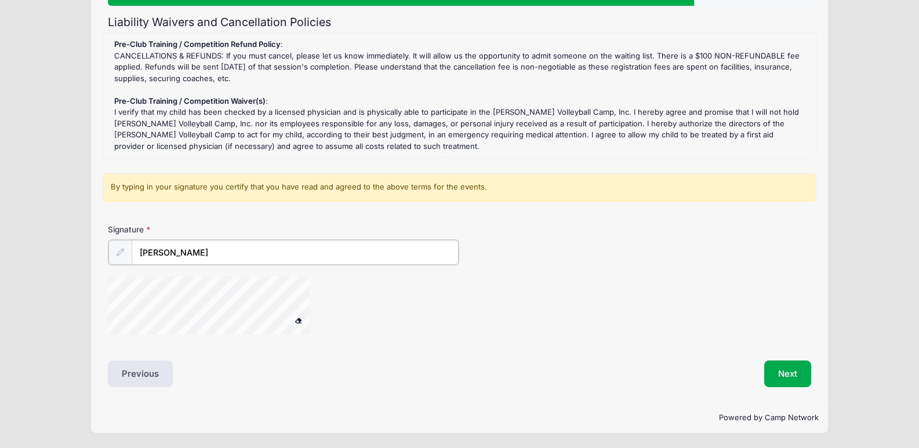 This screenshot has height=448, width=919. I want to click on input: Enter first and last name, so click(295, 252).